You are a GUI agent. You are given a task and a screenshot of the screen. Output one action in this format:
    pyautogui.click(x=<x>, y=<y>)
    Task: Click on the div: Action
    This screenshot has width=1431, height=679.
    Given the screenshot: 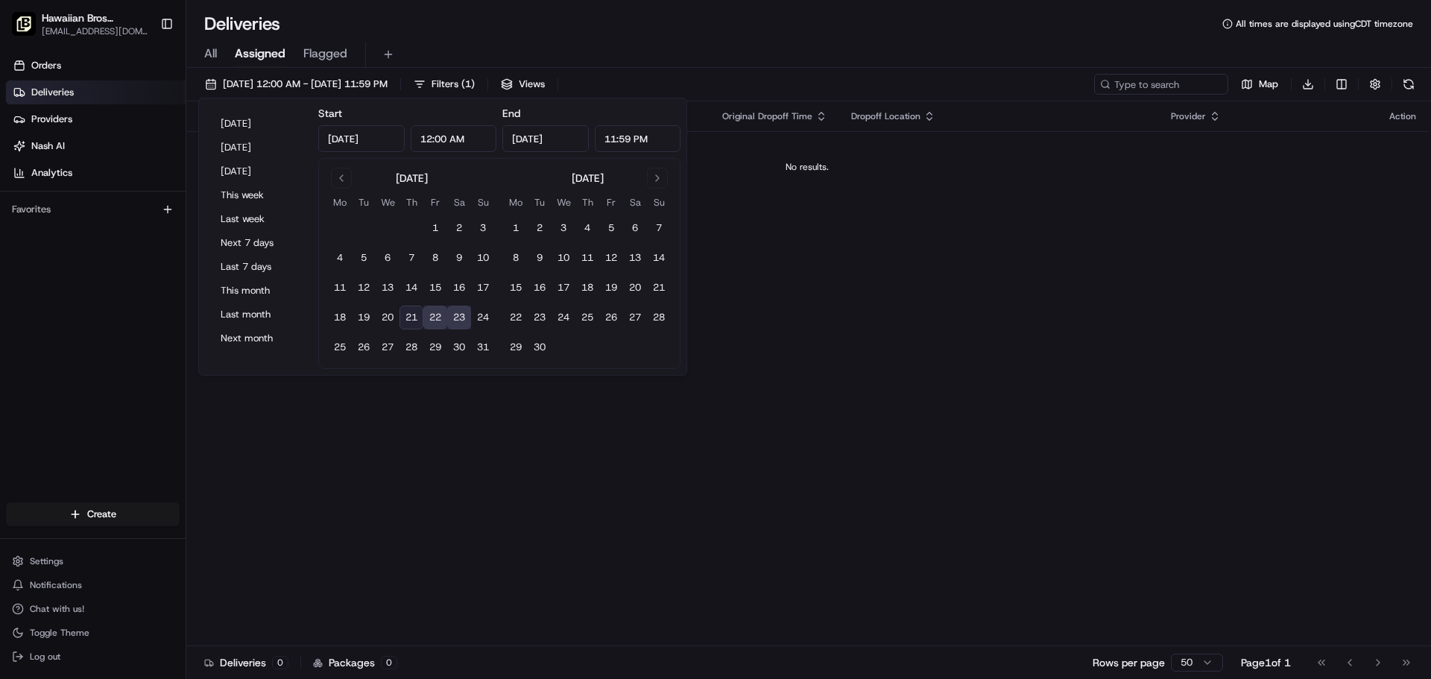 What is the action you would take?
    pyautogui.click(x=1402, y=116)
    